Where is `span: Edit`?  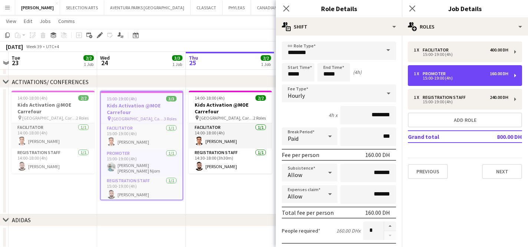 span: Edit is located at coordinates (28, 21).